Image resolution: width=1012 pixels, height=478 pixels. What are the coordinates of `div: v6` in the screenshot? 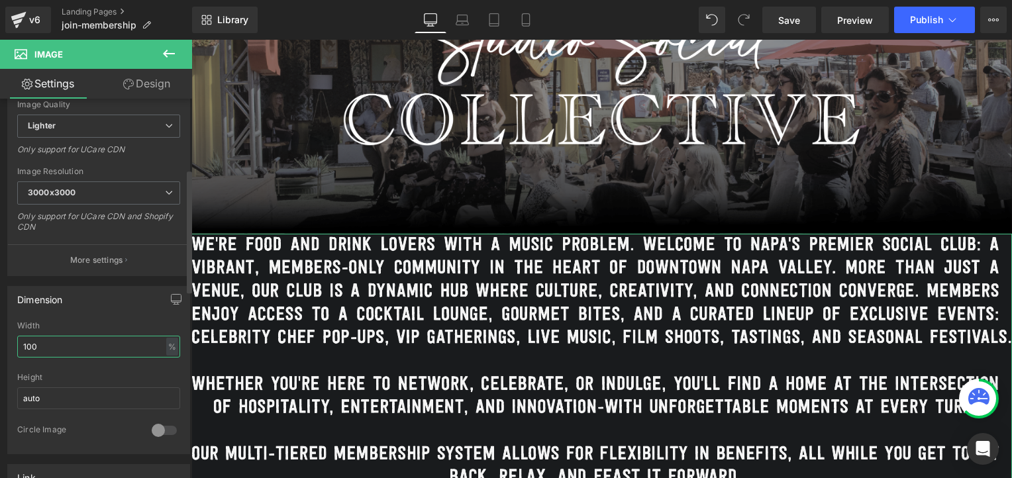 It's located at (34, 20).